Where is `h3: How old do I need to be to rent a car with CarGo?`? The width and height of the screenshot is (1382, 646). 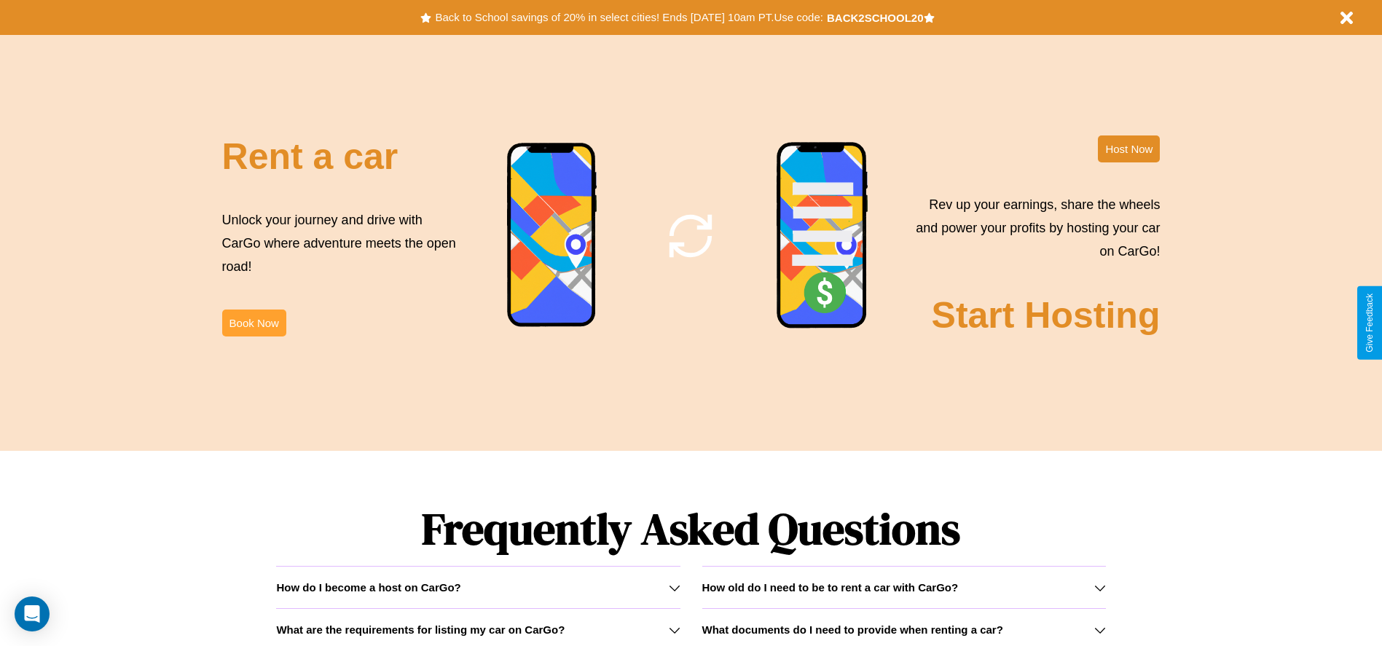 h3: How old do I need to be to rent a car with CarGo? is located at coordinates (831, 587).